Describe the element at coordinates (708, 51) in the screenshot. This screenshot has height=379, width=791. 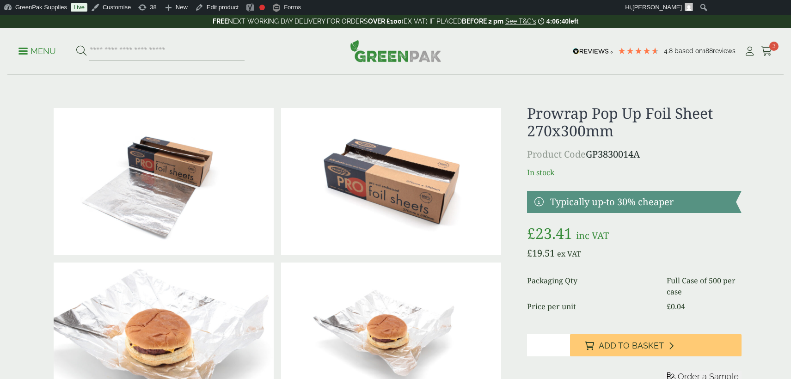
I see `span: 188` at that location.